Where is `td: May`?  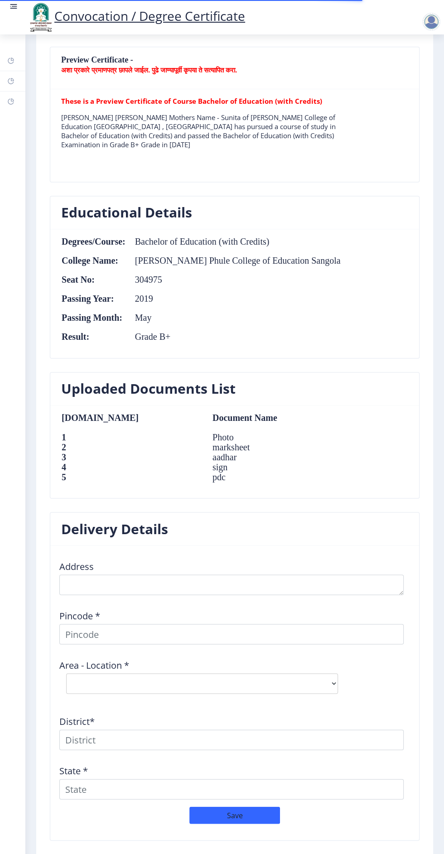
td: May is located at coordinates (233, 317).